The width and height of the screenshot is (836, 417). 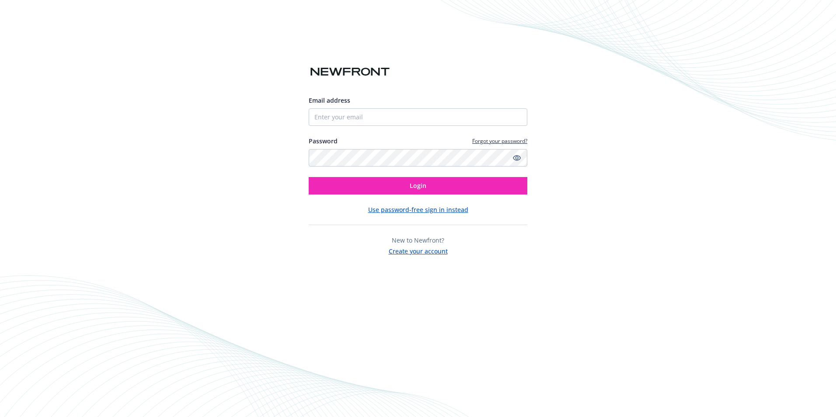 What do you see at coordinates (418, 185) in the screenshot?
I see `span: Login` at bounding box center [418, 185].